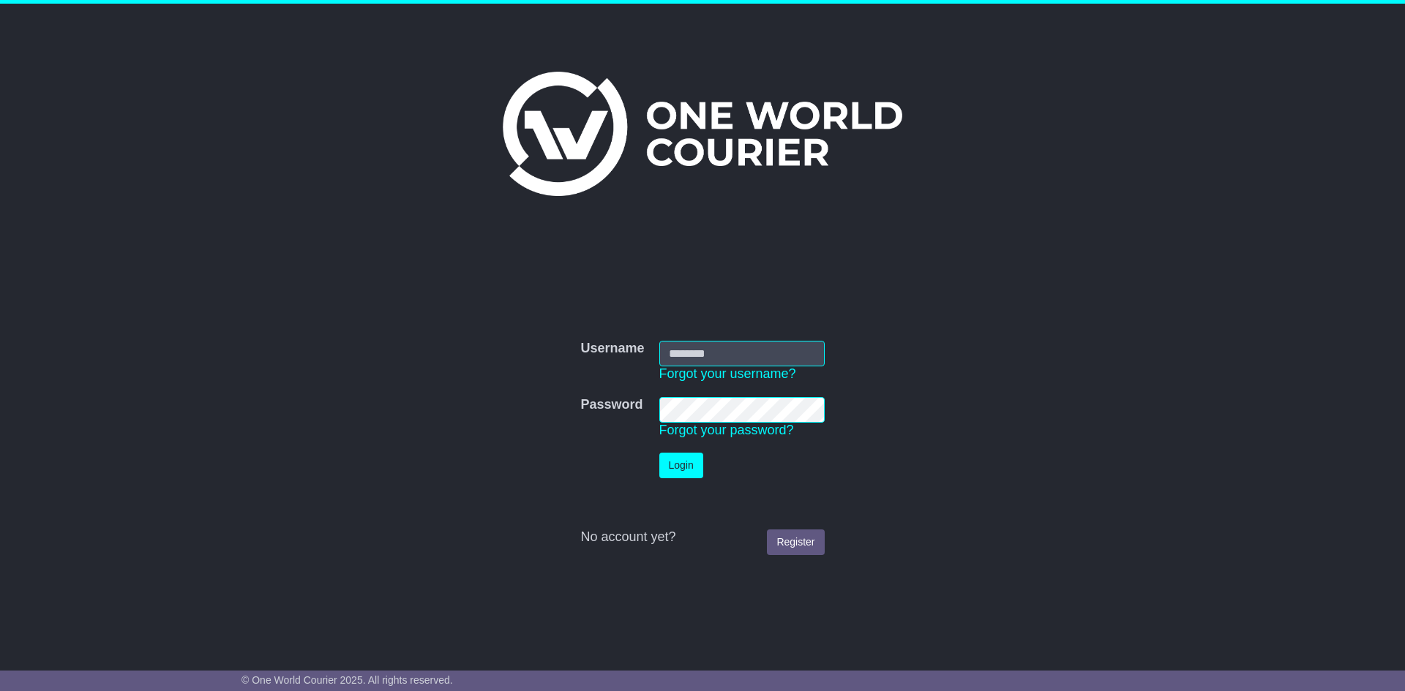 This screenshot has height=691, width=1405. What do you see at coordinates (727, 430) in the screenshot?
I see `a: Forgot your password?` at bounding box center [727, 430].